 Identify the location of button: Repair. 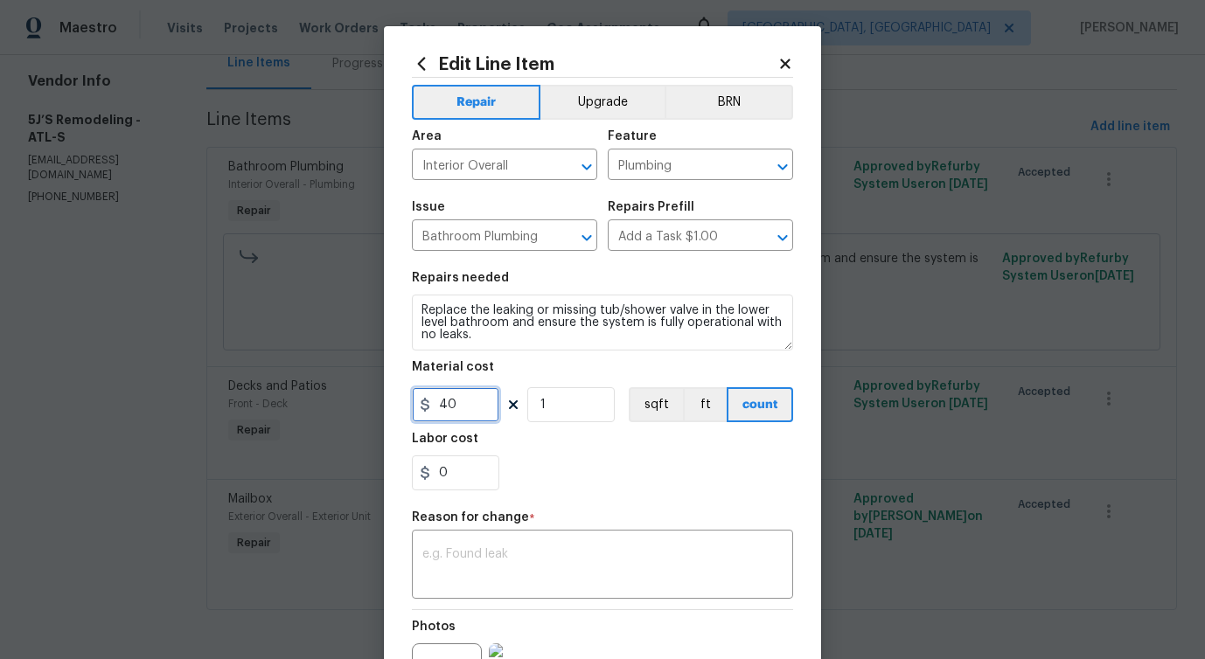
(476, 102).